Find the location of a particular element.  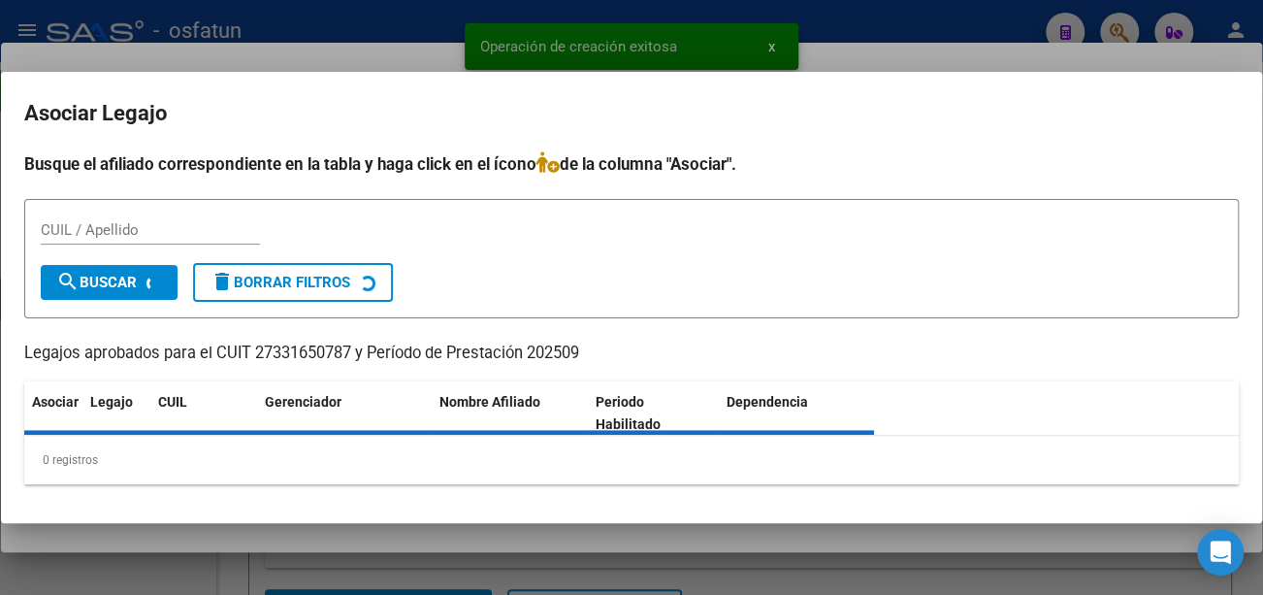

span: Gerenciador is located at coordinates (303, 402).